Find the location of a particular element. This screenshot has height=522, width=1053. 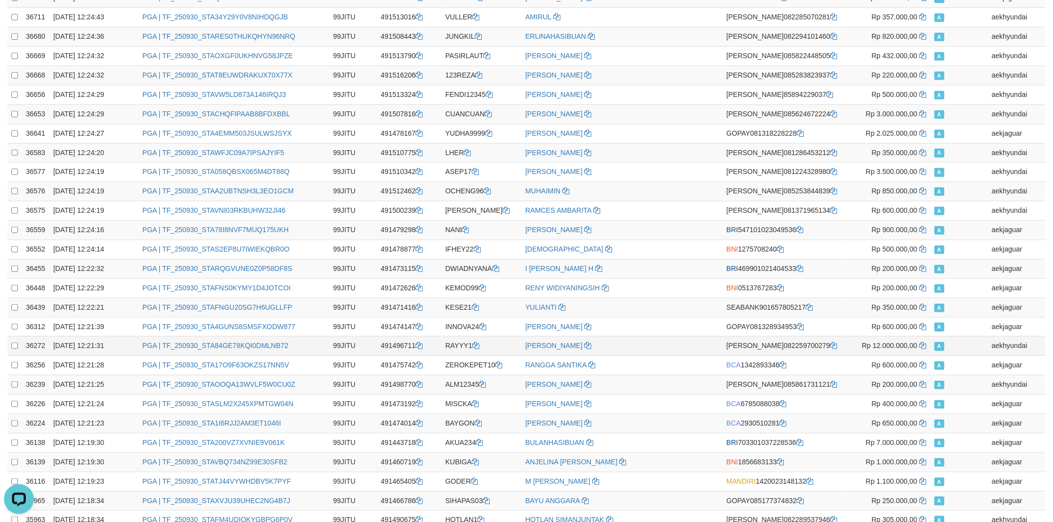

td: VULLER is located at coordinates (481, 17).